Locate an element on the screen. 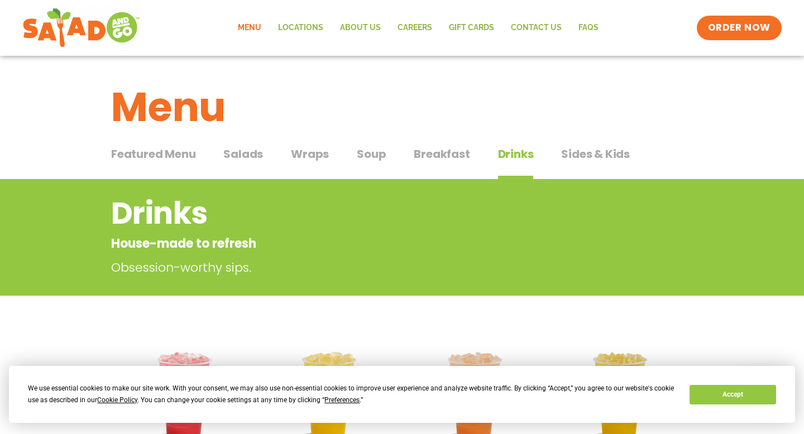  a: About Us is located at coordinates (360, 28).